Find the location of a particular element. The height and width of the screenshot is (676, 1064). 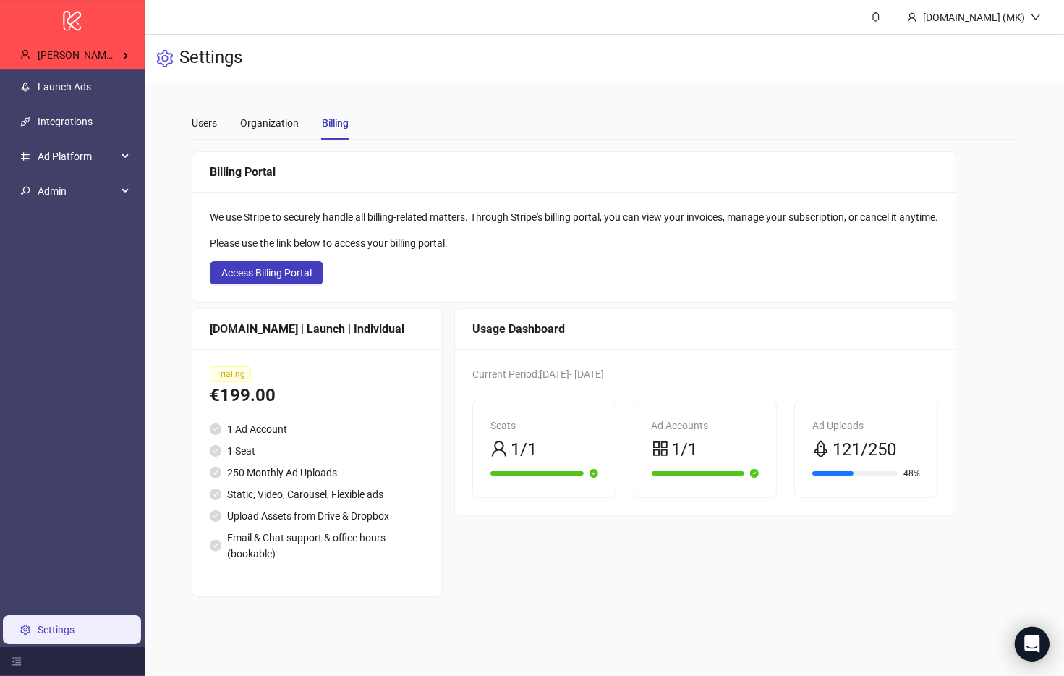

span: Trialing is located at coordinates (230, 374).